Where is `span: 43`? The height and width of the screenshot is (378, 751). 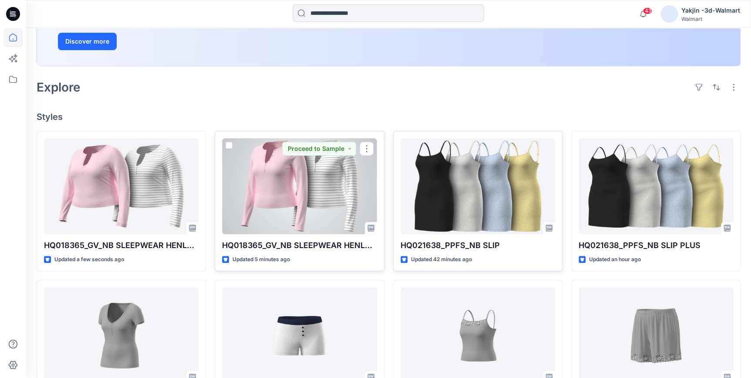 span: 43 is located at coordinates (647, 11).